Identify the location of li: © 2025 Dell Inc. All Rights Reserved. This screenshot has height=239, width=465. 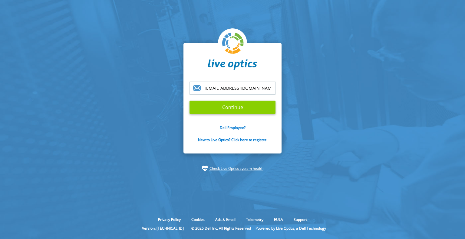
(221, 228).